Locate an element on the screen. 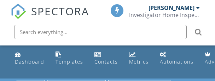 The width and height of the screenshot is (215, 81). a: SPECTORA is located at coordinates (50, 17).